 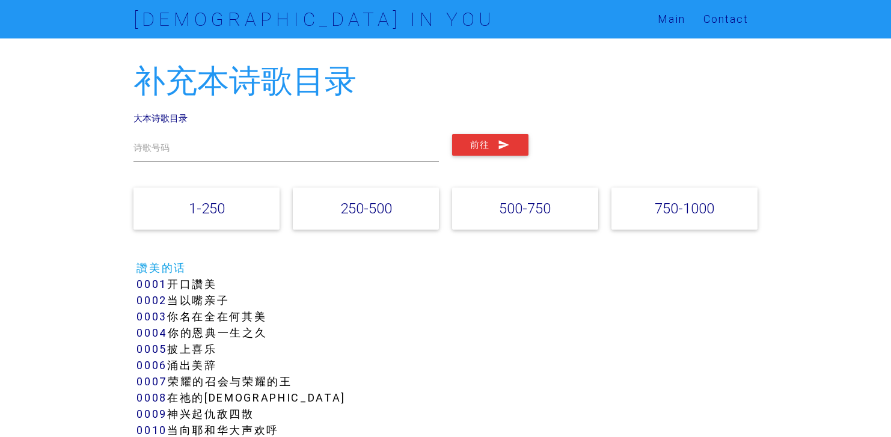 What do you see at coordinates (152, 381) in the screenshot?
I see `a: 0007` at bounding box center [152, 381].